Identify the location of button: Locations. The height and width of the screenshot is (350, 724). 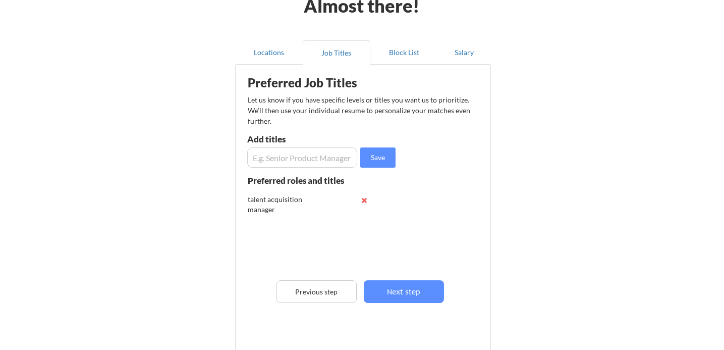
(269, 52).